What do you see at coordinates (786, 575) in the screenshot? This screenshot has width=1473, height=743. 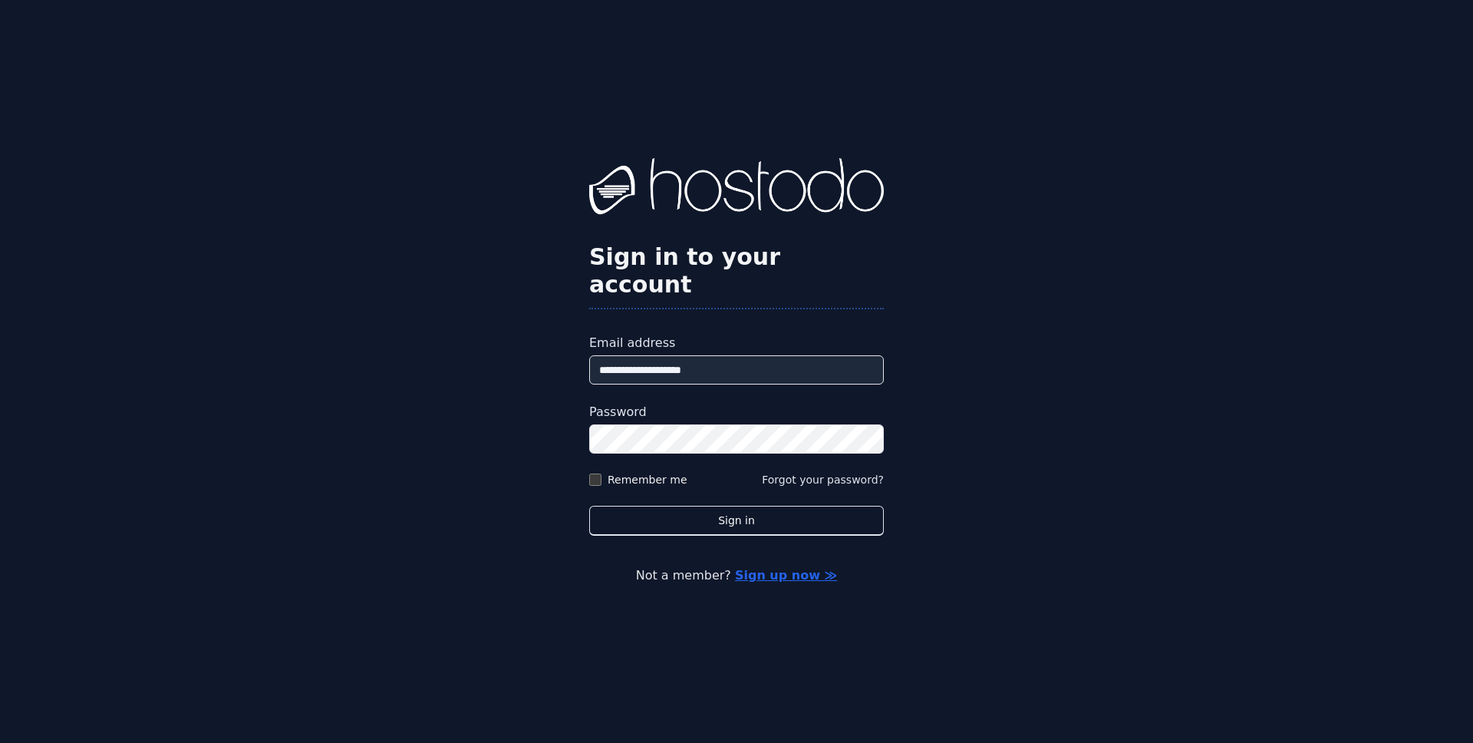 I see `a: Sign up now ≫` at bounding box center [786, 575].